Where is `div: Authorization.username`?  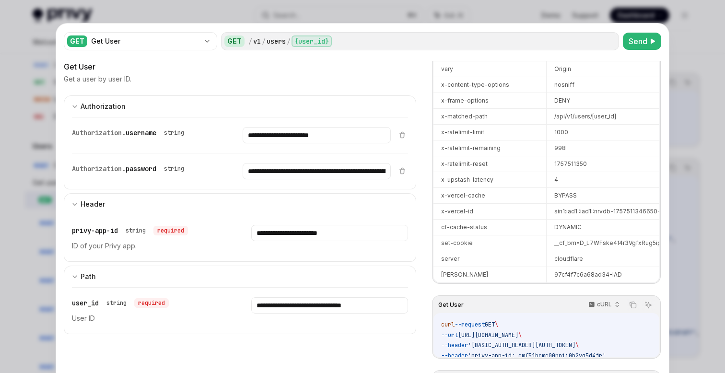
div: Authorization.username is located at coordinates (130, 133).